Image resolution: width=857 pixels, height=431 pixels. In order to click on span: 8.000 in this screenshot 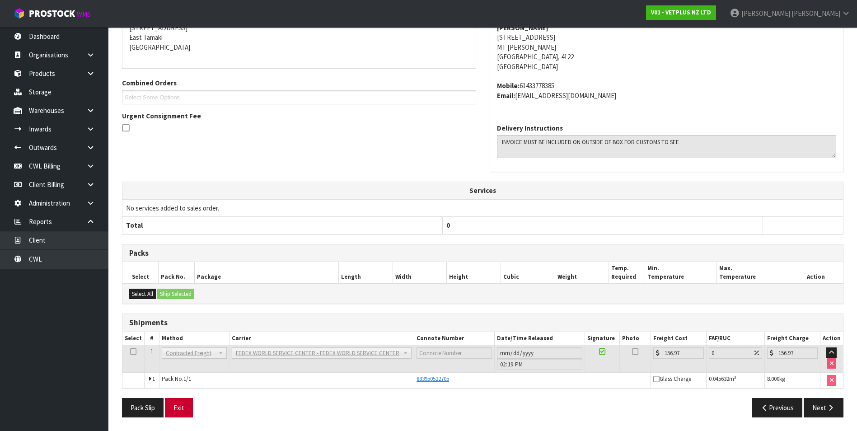, I will do `click(773, 379)`.